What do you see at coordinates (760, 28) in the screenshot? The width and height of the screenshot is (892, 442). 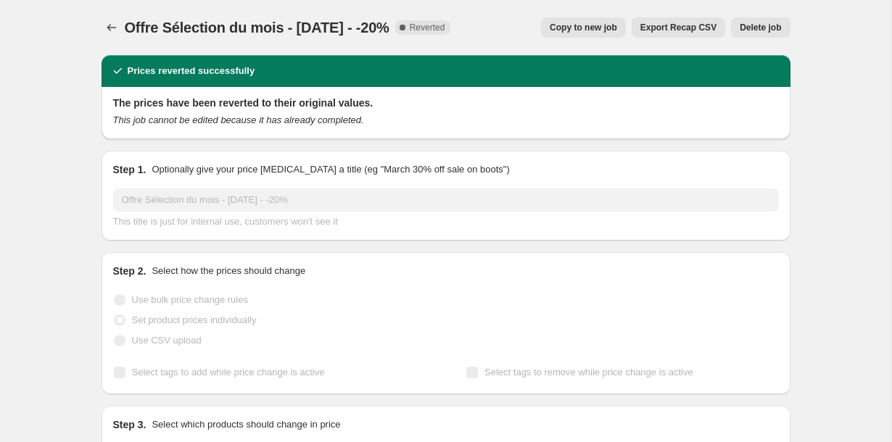 I see `span: Delete job` at bounding box center [760, 28].